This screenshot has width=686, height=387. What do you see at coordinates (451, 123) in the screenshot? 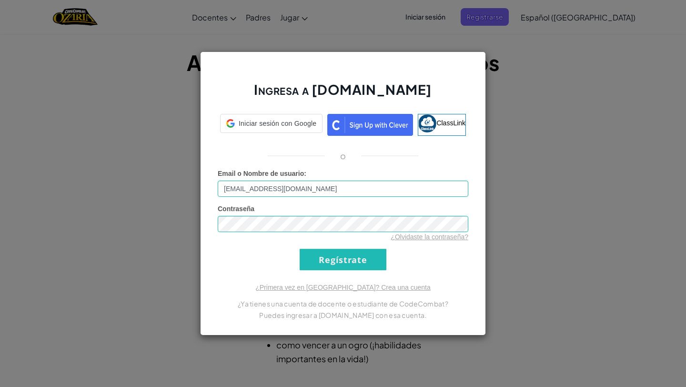
I see `span: ClassLink` at bounding box center [451, 123].